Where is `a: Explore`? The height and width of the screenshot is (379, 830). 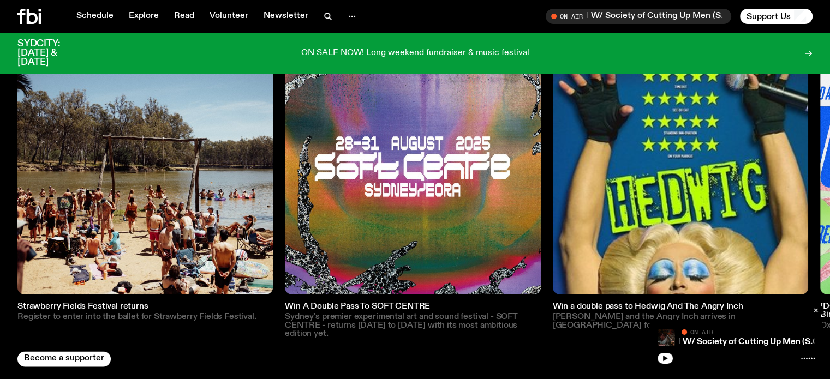
a: Explore is located at coordinates (144, 16).